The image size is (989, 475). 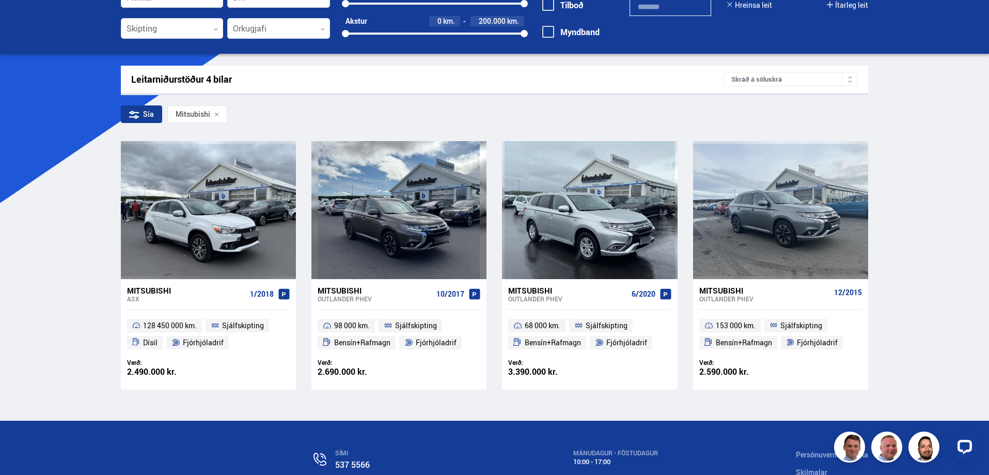 What do you see at coordinates (740, 371) in the screenshot?
I see `div: 2.590.000 kr.` at bounding box center [740, 371].